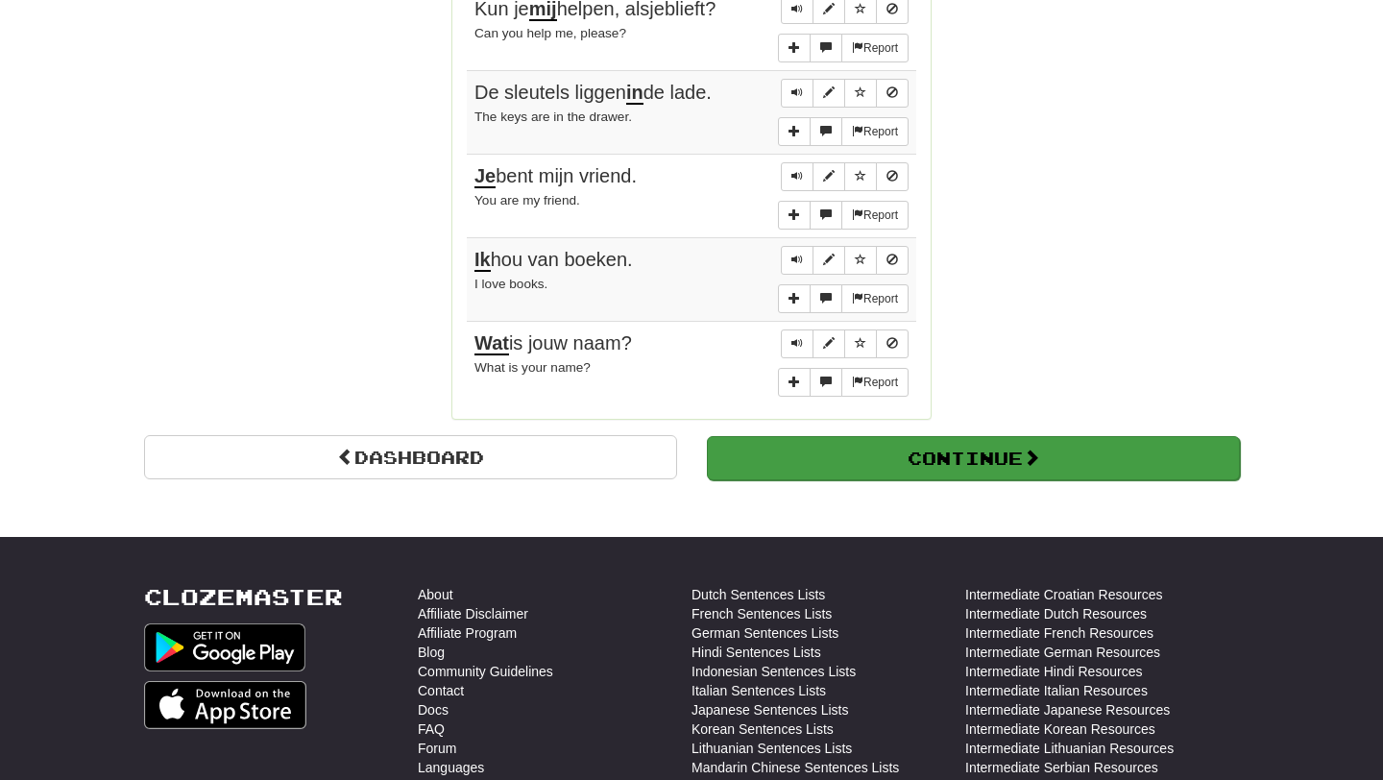 The width and height of the screenshot is (1383, 780). I want to click on a: Blog, so click(431, 652).